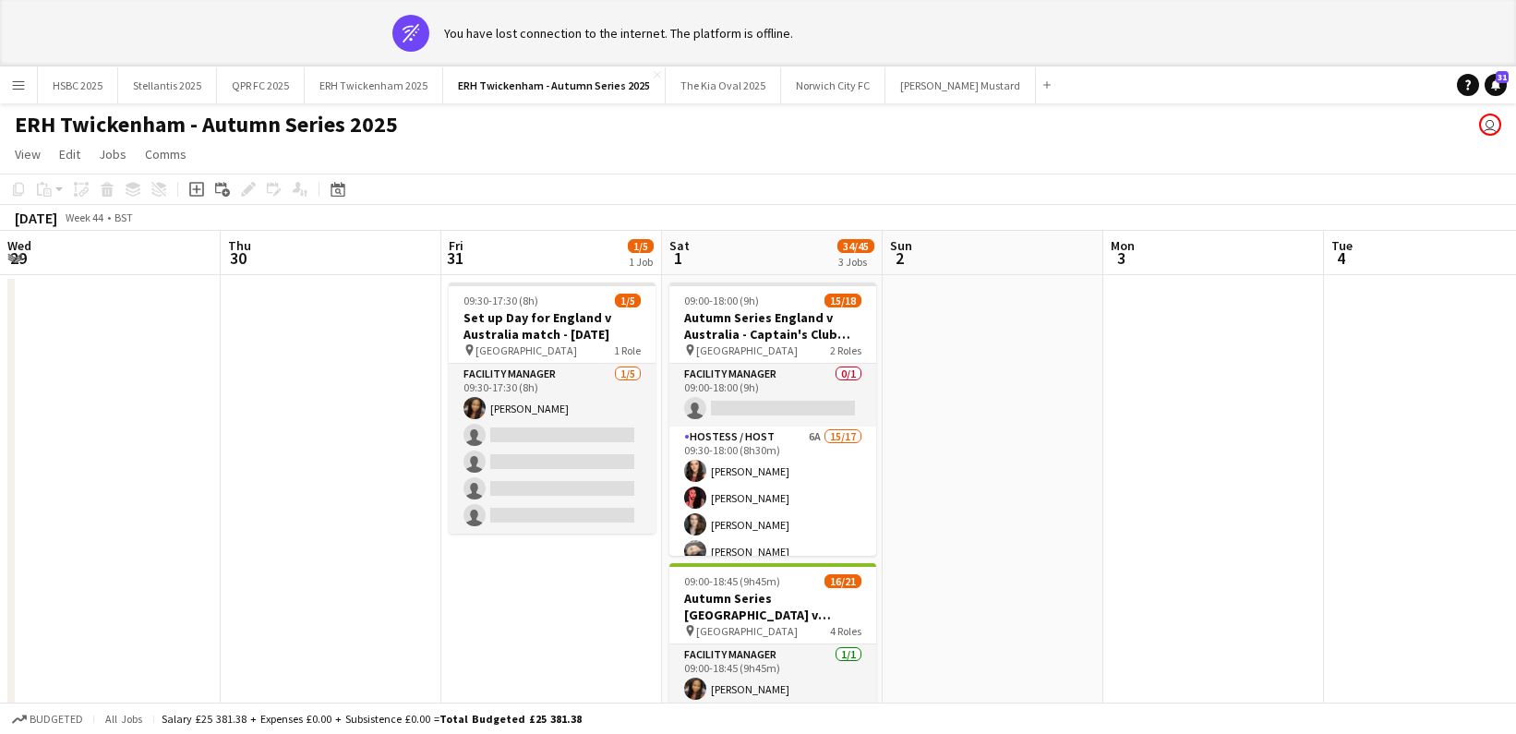 The height and width of the screenshot is (734, 1516). I want to click on span: 4 Roles, so click(846, 631).